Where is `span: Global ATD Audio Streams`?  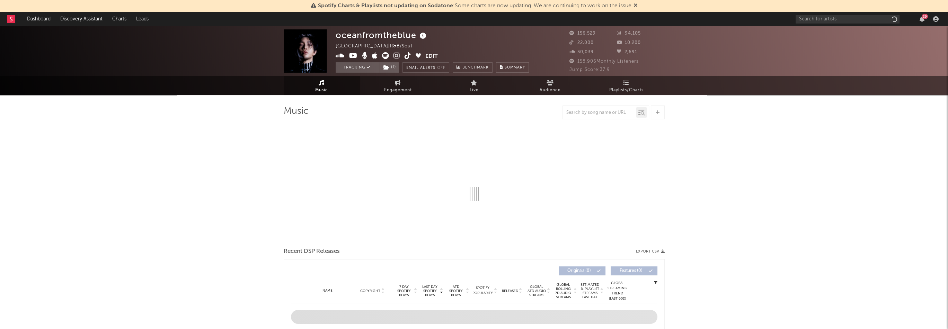 span: Global ATD Audio Streams is located at coordinates (537, 291).